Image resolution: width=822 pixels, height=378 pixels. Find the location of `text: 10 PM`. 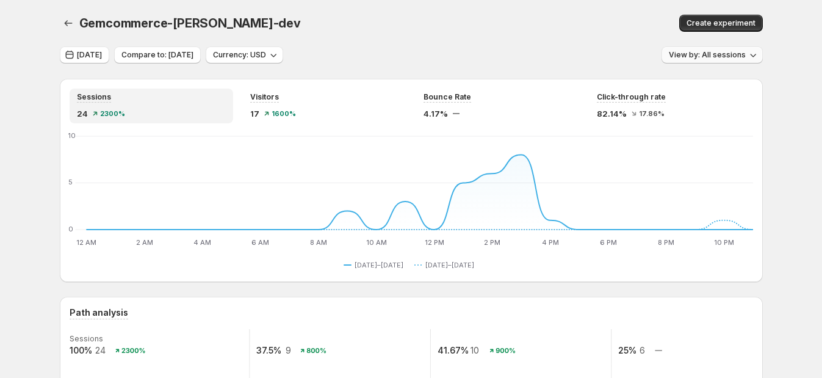

text: 10 PM is located at coordinates (724, 242).